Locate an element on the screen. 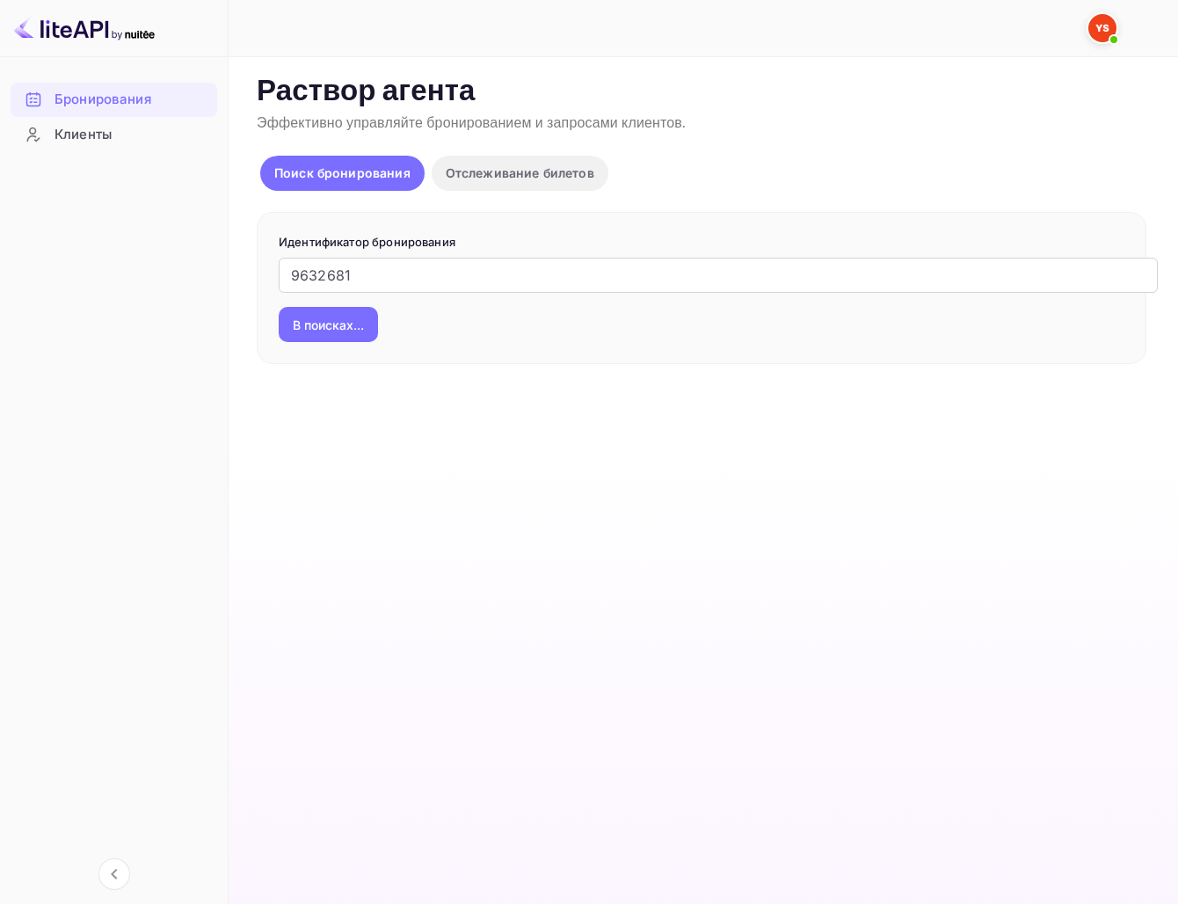  ya-tr-span: В поисках... is located at coordinates (328, 324).